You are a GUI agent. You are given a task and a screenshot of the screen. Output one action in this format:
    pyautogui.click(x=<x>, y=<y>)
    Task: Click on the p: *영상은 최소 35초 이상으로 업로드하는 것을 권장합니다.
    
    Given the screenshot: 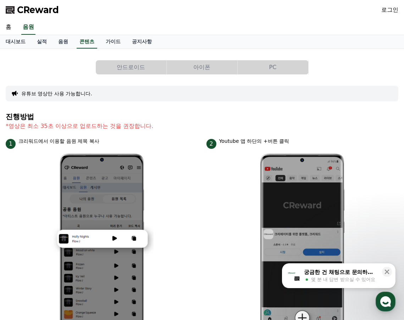 What is the action you would take?
    pyautogui.click(x=202, y=126)
    